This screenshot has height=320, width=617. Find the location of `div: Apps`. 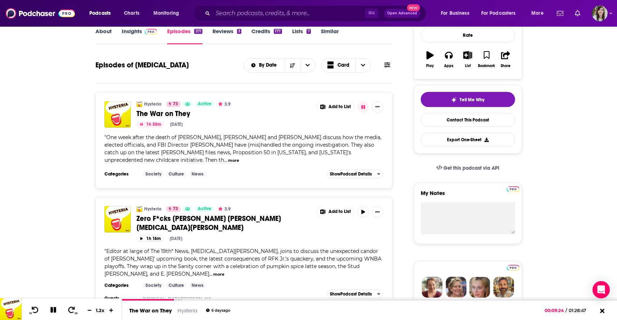

div: Apps is located at coordinates (449, 66).